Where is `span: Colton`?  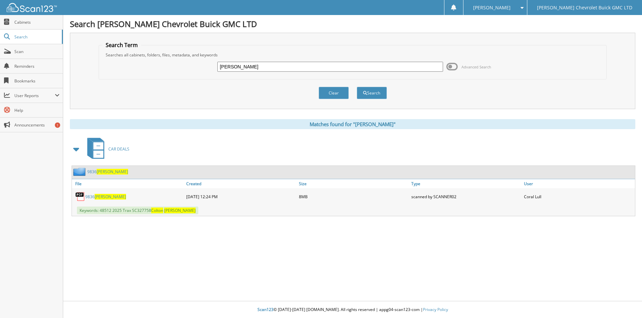
span: Colton is located at coordinates (157, 211).